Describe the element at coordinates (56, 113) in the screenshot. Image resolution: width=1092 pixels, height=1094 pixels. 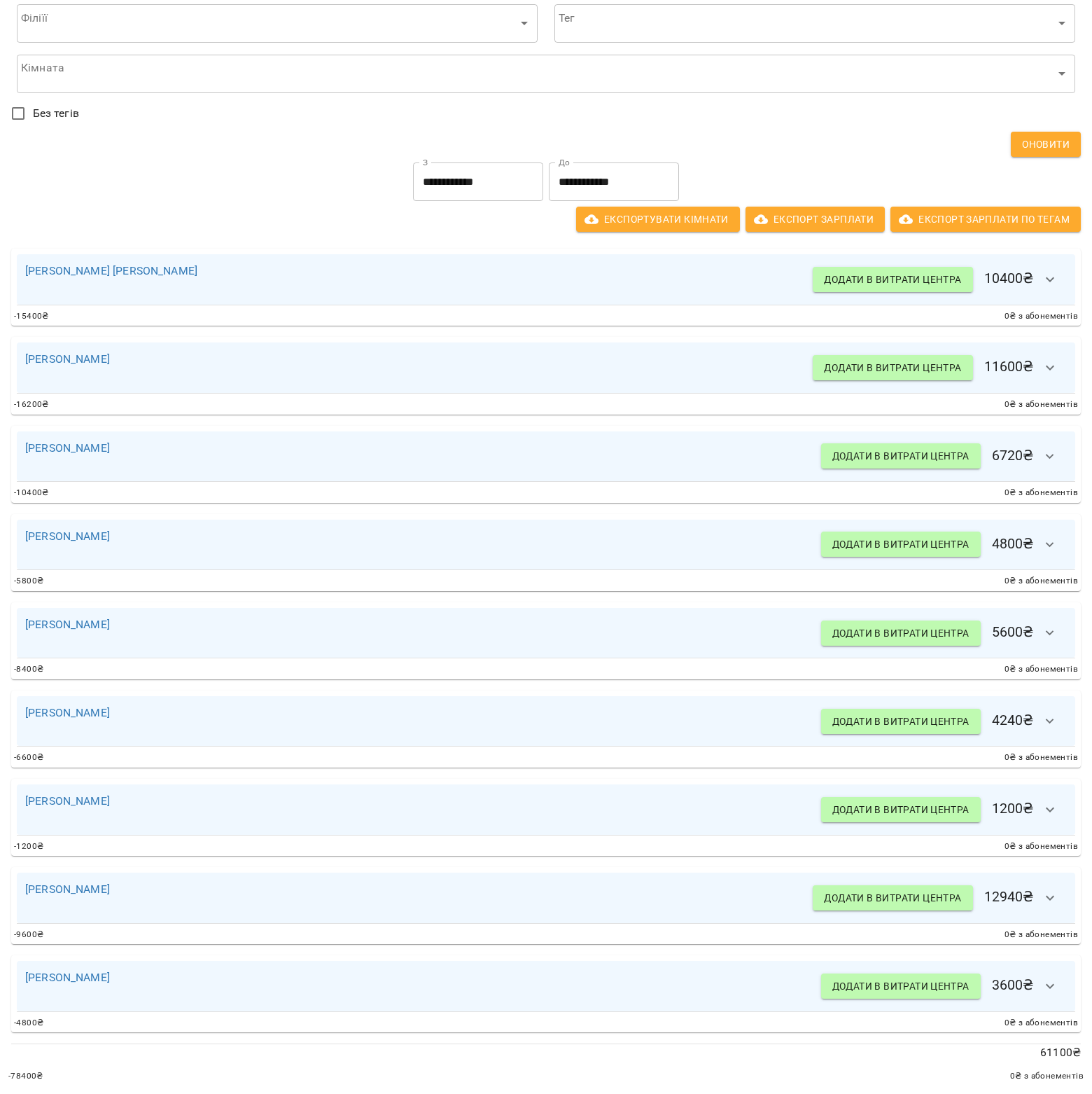
I see `span: Без тегів` at that location.